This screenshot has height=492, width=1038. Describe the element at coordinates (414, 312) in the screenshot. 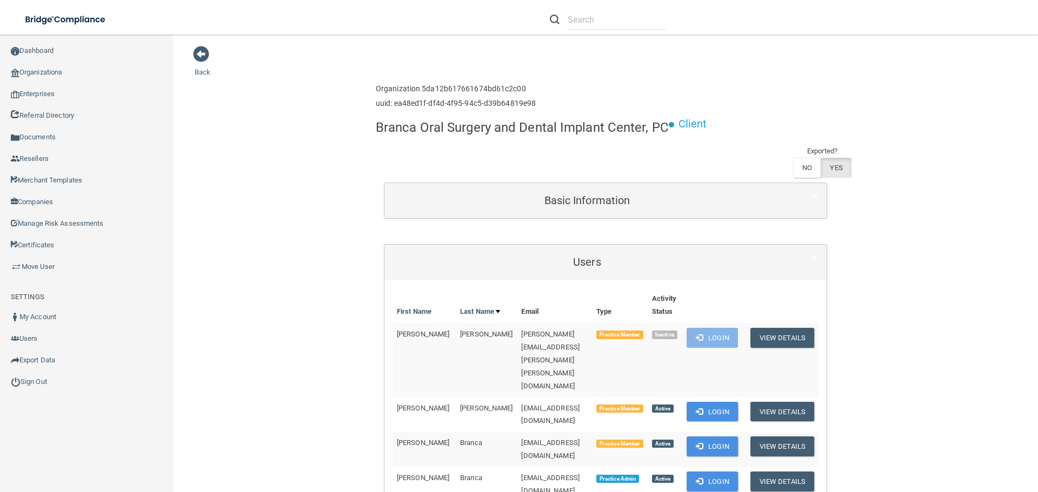

I see `a: First Name` at that location.